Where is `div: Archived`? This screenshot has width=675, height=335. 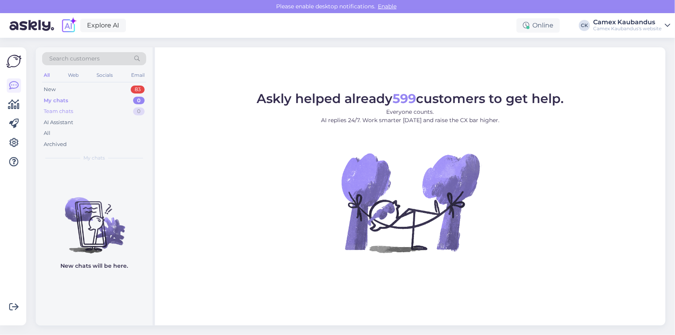 div: Archived is located at coordinates (55, 144).